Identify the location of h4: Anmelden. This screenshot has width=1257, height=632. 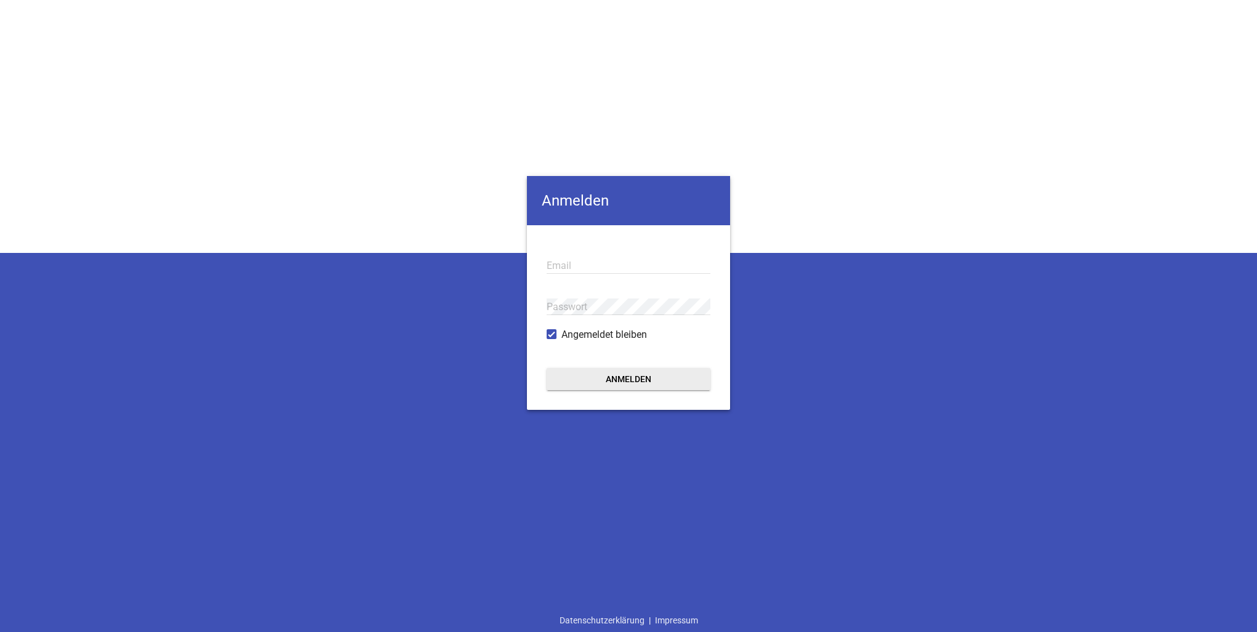
(629, 201).